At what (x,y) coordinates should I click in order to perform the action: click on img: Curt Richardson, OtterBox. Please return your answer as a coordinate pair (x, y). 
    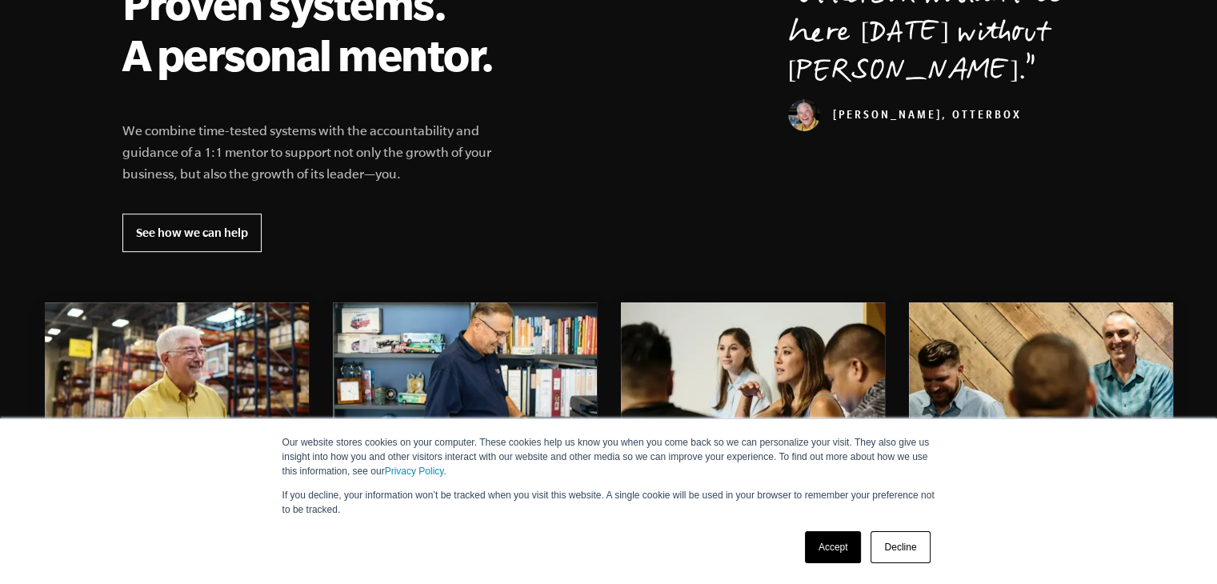
    Looking at the image, I should click on (804, 115).